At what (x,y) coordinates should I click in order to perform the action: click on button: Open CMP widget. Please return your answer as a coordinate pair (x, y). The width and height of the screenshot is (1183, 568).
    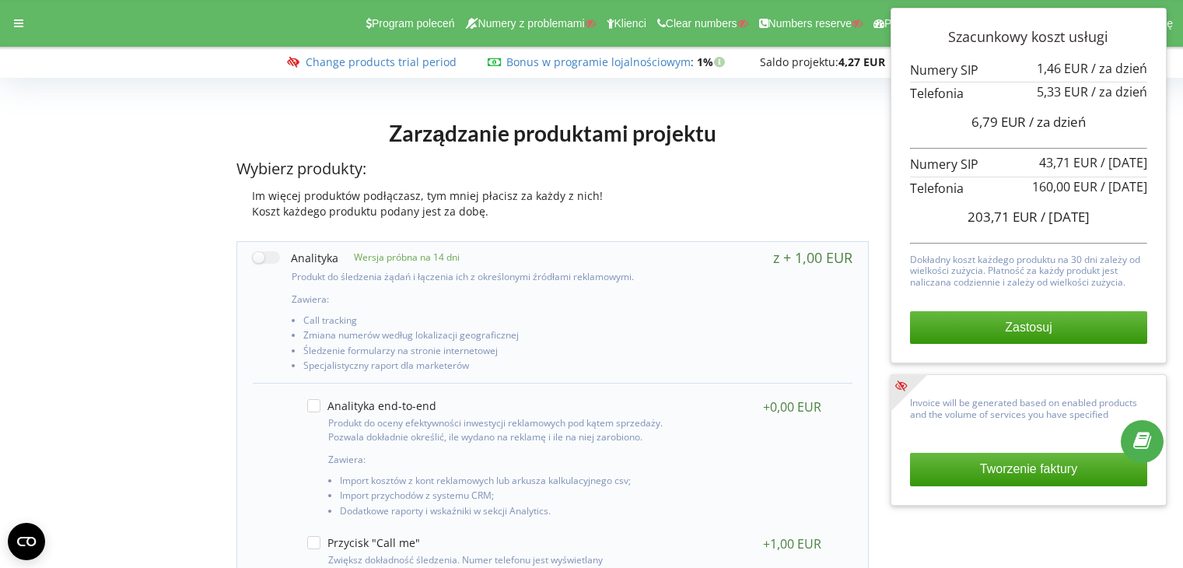
    Looking at the image, I should click on (26, 541).